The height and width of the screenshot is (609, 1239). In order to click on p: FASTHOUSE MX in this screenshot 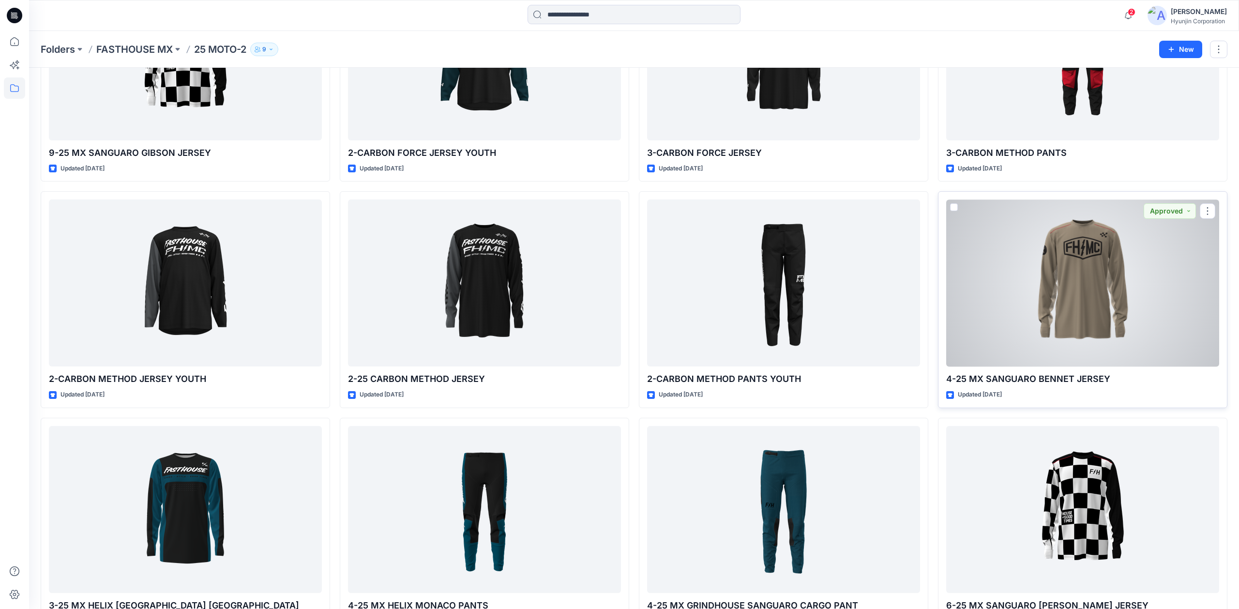, I will do `click(135, 49)`.